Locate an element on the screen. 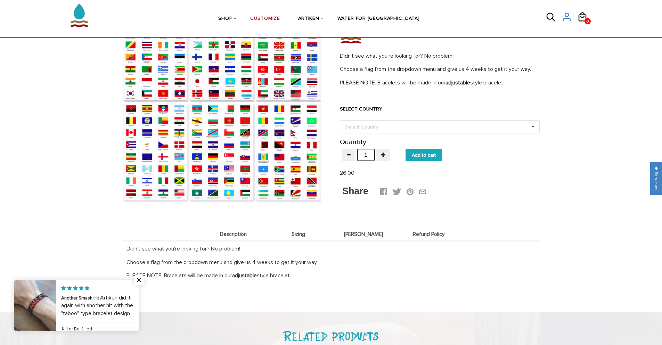 The height and width of the screenshot is (345, 662). span: Sizing is located at coordinates (299, 234).